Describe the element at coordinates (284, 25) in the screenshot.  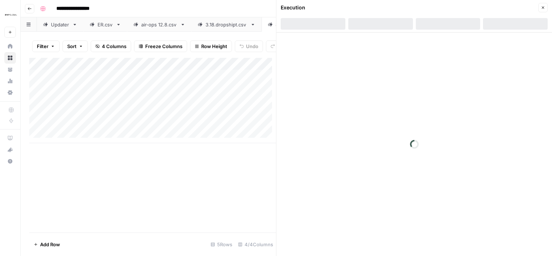
I see `a: Sheet 1` at that location.